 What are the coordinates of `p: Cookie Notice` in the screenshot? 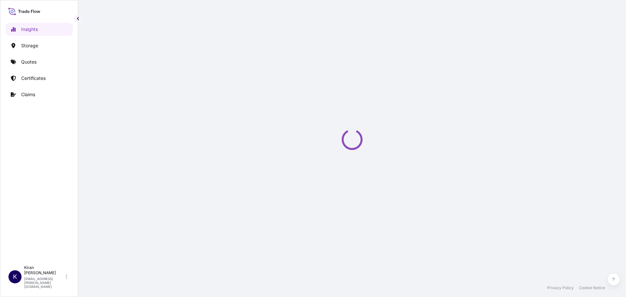 It's located at (592, 288).